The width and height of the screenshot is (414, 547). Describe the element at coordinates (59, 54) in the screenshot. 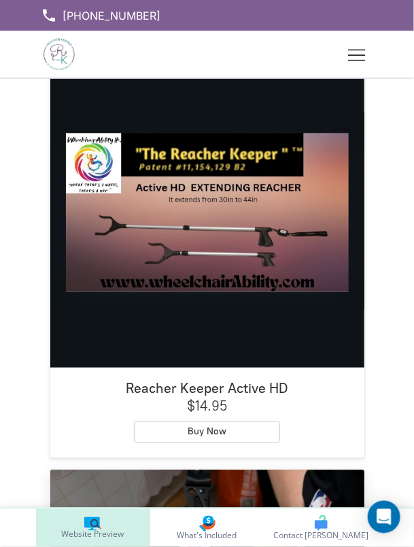

I see `img: WheelchairAbility LLC.` at that location.